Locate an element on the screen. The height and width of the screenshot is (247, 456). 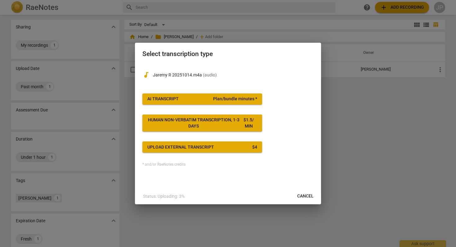
p: Status: Uploading: 3% is located at coordinates (164, 197).